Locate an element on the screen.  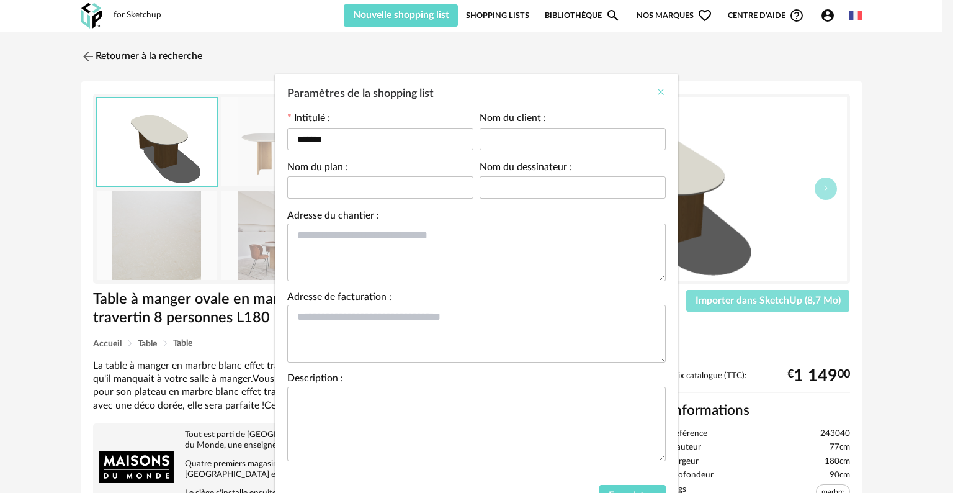
label: Description : is located at coordinates (315, 380).